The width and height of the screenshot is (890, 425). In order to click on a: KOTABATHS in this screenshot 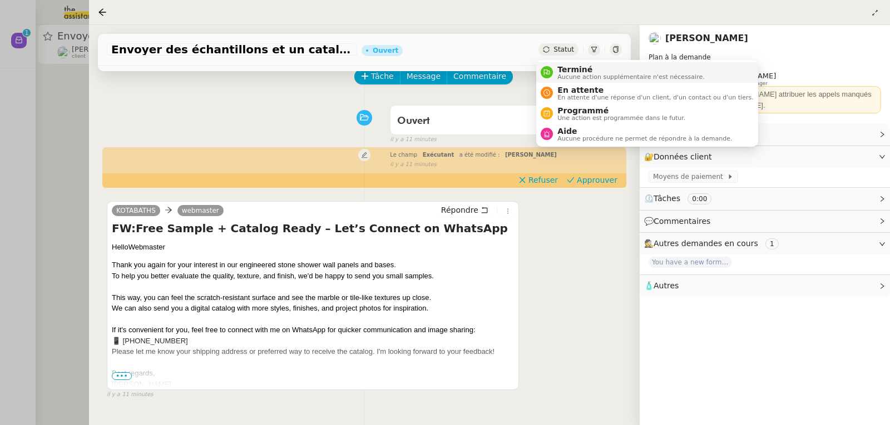, I will do `click(136, 211)`.